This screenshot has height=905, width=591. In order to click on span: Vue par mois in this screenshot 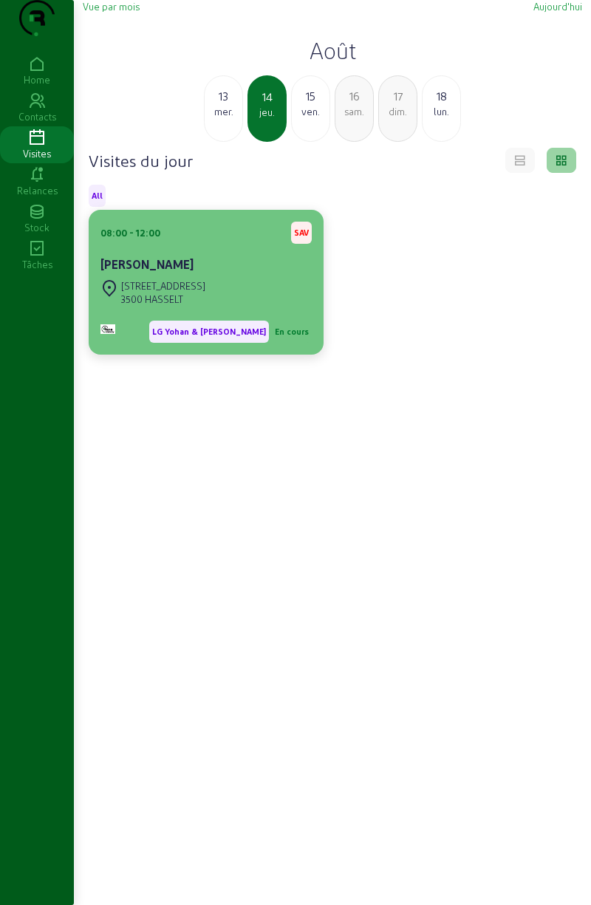, I will do `click(111, 6)`.